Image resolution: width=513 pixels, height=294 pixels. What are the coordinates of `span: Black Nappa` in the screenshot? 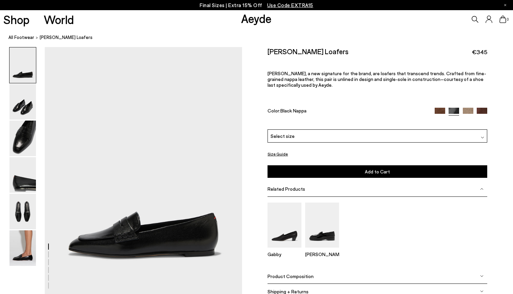 It's located at (293, 110).